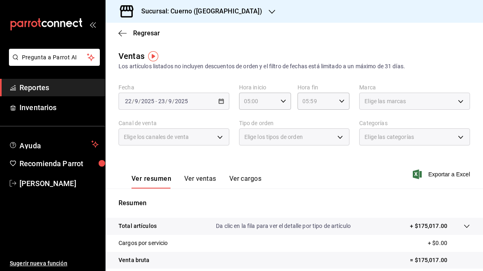 This screenshot has height=271, width=483. What do you see at coordinates (324, 87) in the screenshot?
I see `label: Hora fin` at bounding box center [324, 87].